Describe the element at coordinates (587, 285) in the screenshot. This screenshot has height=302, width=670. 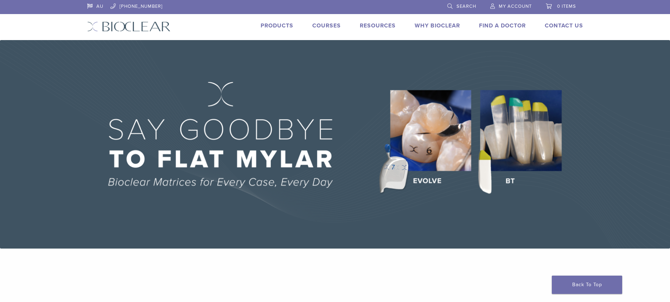
I see `a: Back To Top` at that location.